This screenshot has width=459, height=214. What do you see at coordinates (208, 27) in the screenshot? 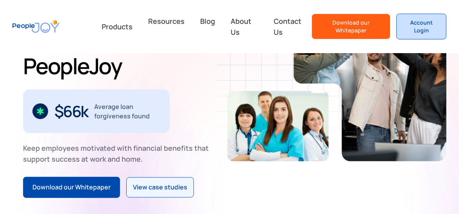
I see `a: Blog` at bounding box center [208, 27].